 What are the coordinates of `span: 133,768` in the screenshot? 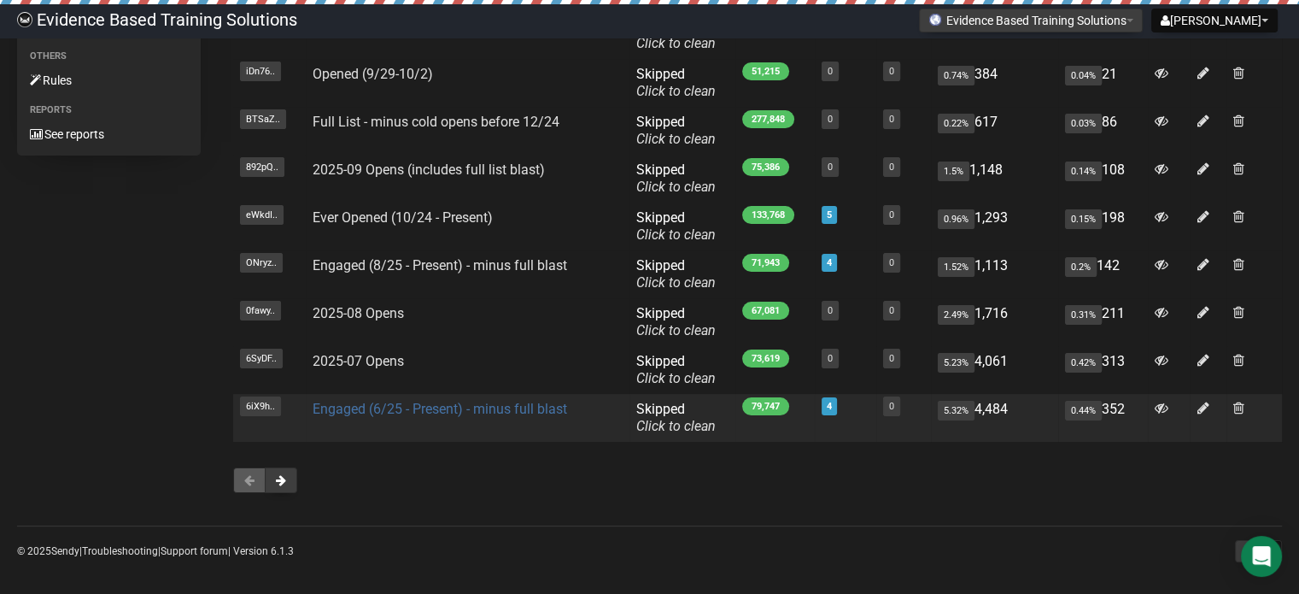 It's located at (768, 214).